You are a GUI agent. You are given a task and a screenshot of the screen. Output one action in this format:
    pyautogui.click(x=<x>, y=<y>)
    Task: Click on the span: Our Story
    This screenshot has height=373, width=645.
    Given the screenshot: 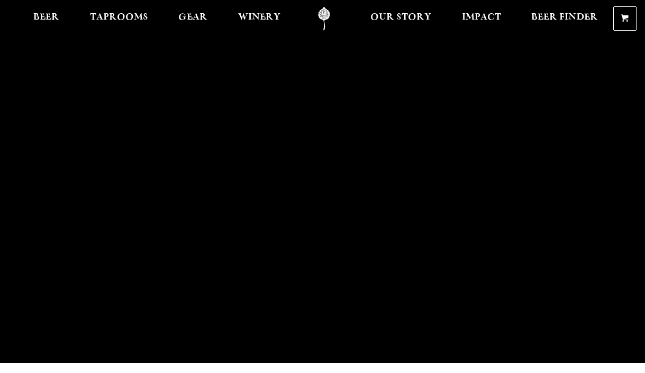 What is the action you would take?
    pyautogui.click(x=400, y=17)
    